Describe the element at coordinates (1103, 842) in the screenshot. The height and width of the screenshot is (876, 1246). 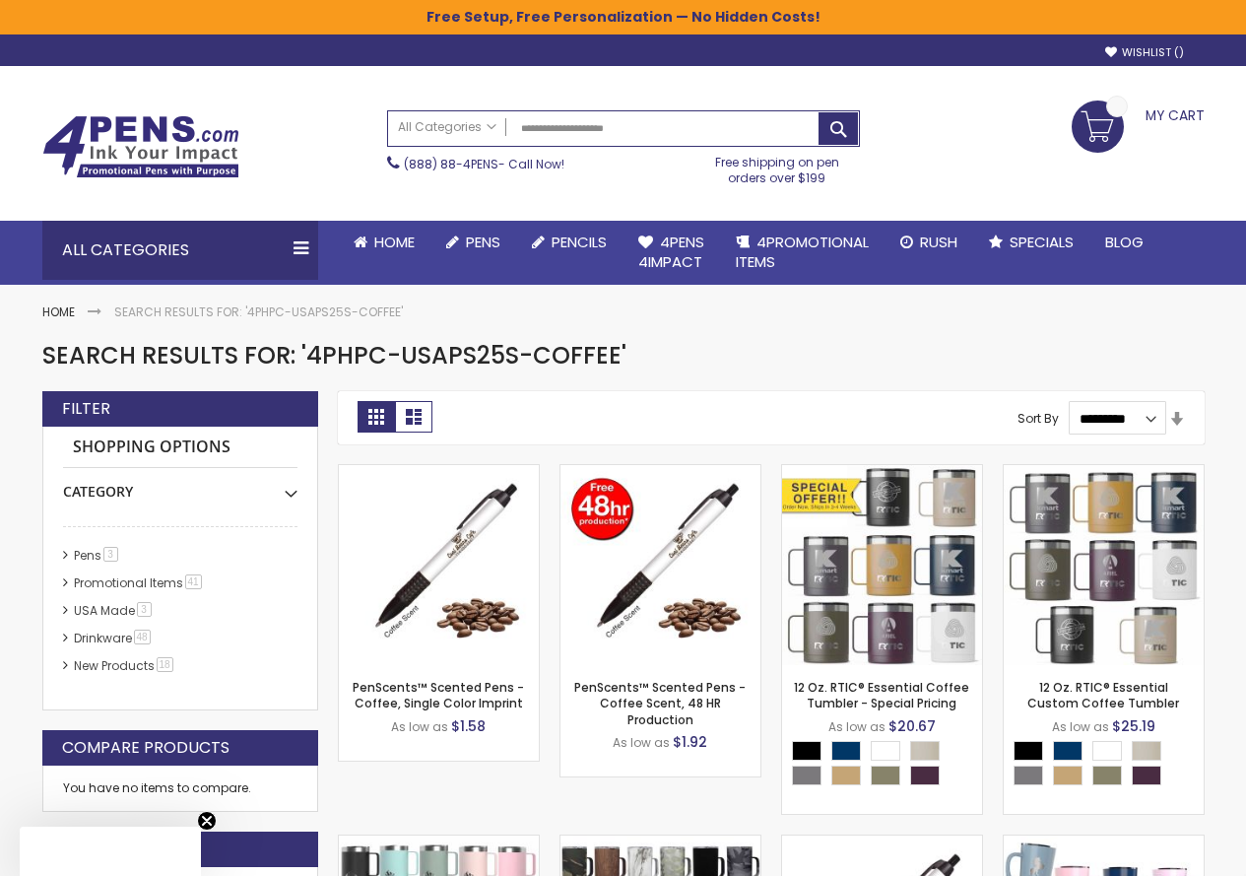
I see `a: Branded 18 Oz. Hydrapeak Java Coffee Mug` at that location.